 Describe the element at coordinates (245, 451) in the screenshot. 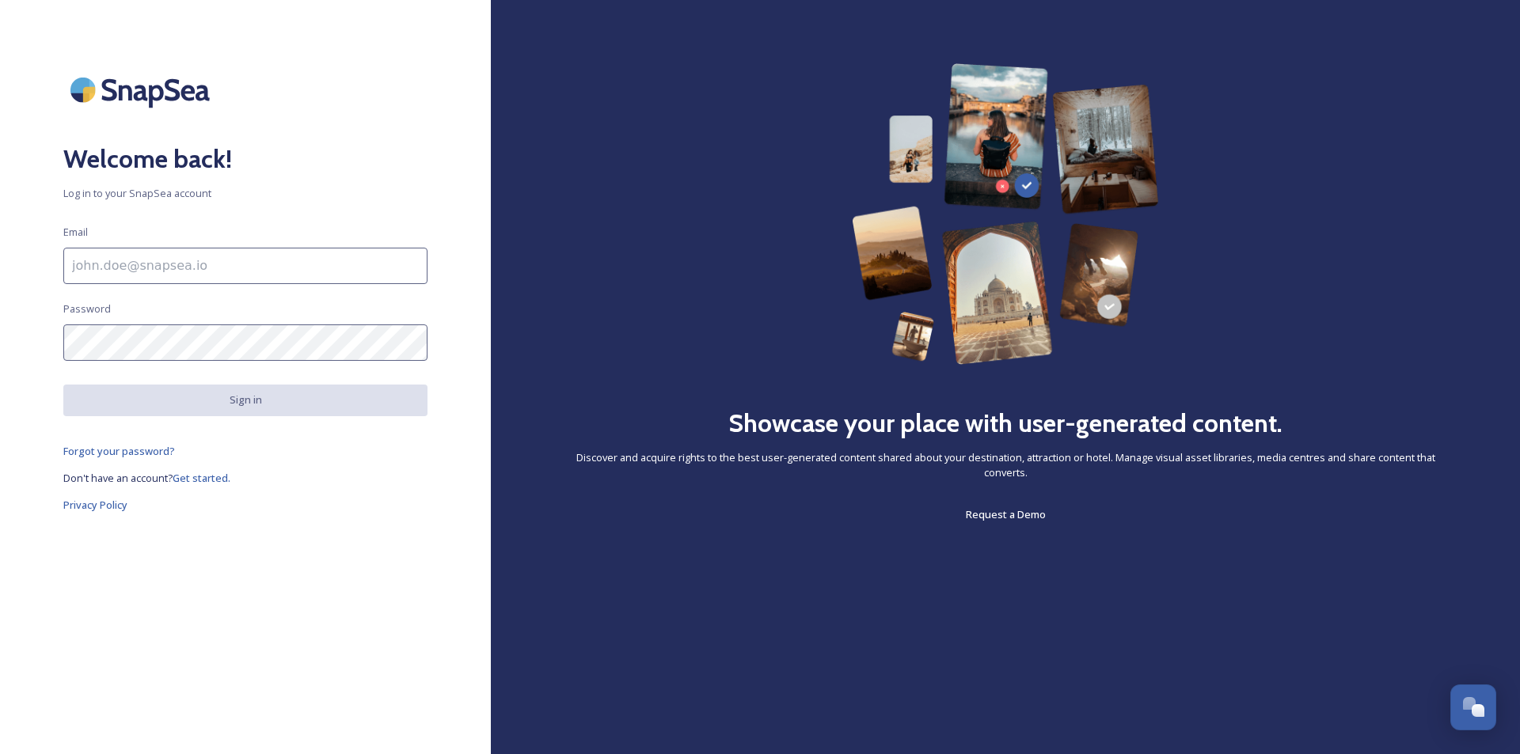

I see `a: Forgot your password?` at that location.